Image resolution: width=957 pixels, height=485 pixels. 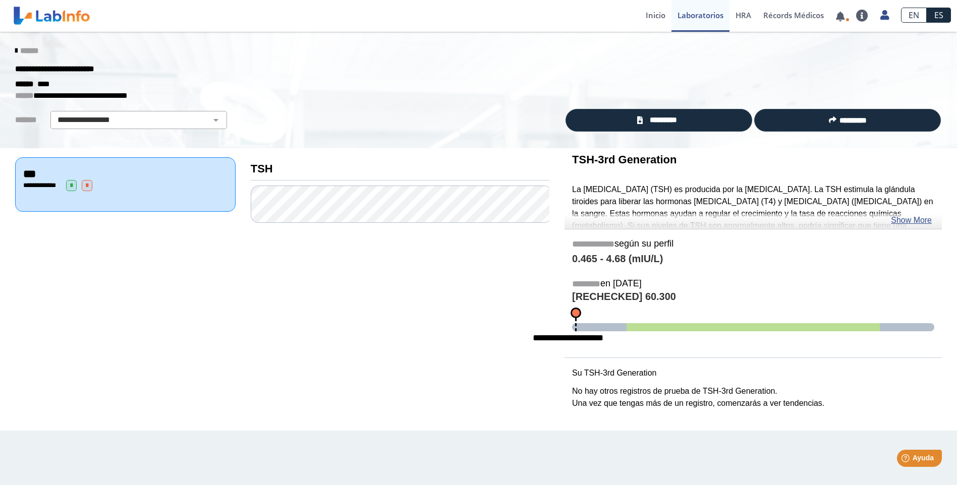 What do you see at coordinates (624, 159) in the screenshot?
I see `b: TSH-3rd Generation` at bounding box center [624, 159].